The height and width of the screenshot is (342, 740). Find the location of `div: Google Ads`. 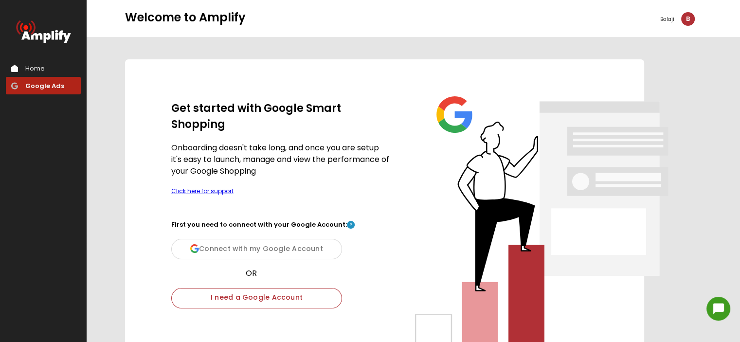

div: Google Ads is located at coordinates (45, 86).